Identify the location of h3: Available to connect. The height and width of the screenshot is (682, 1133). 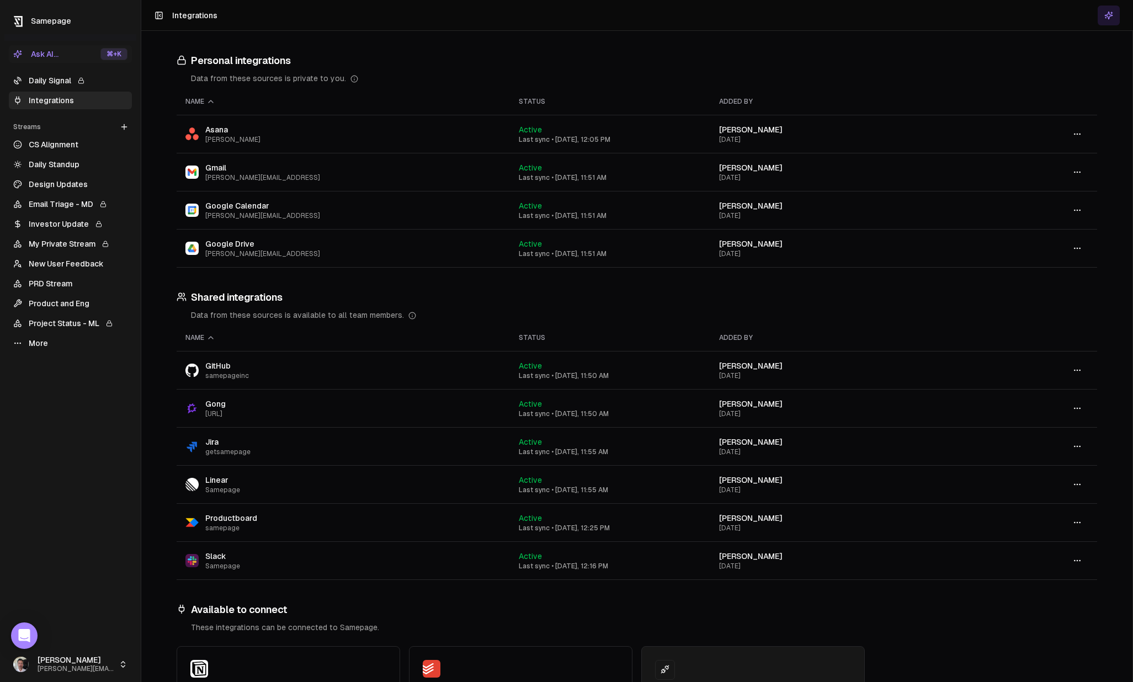
(637, 610).